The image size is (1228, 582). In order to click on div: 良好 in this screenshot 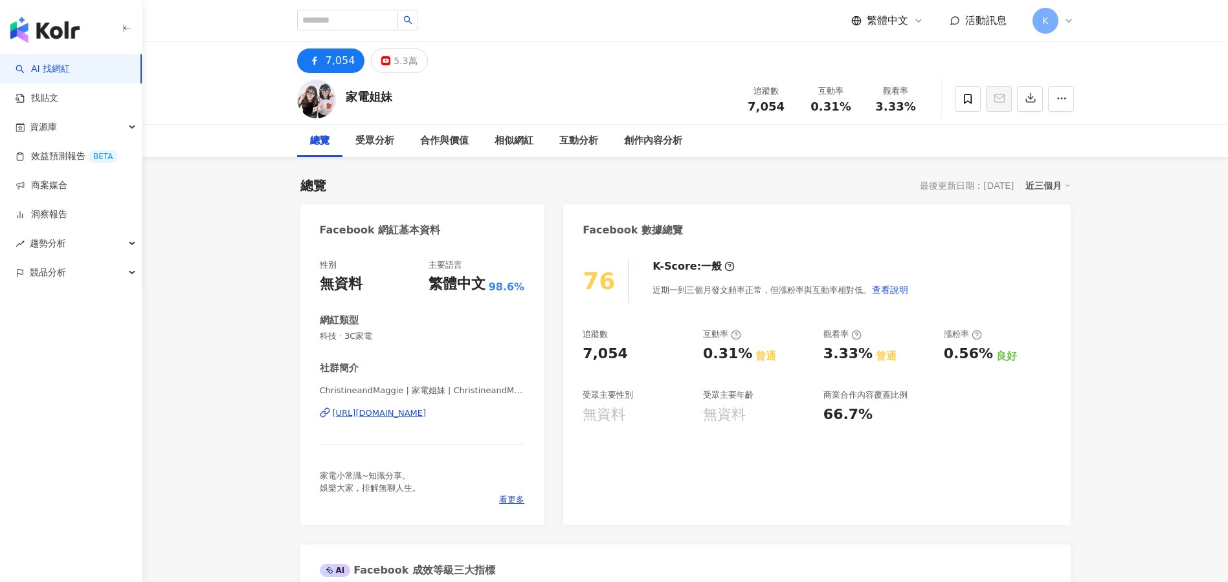, I will do `click(1006, 357)`.